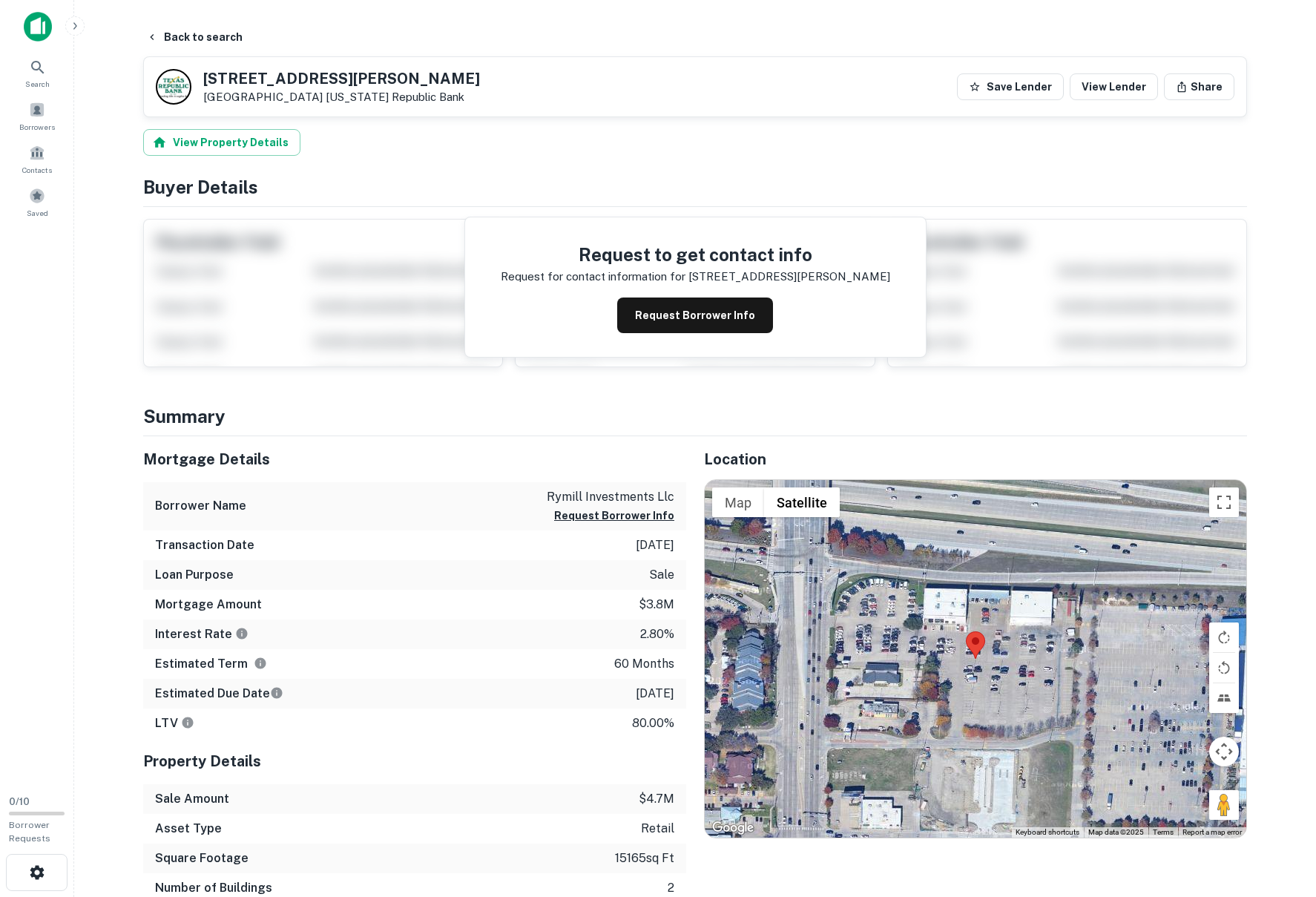  Describe the element at coordinates (37, 116) in the screenshot. I see `a: Borrowers` at that location.